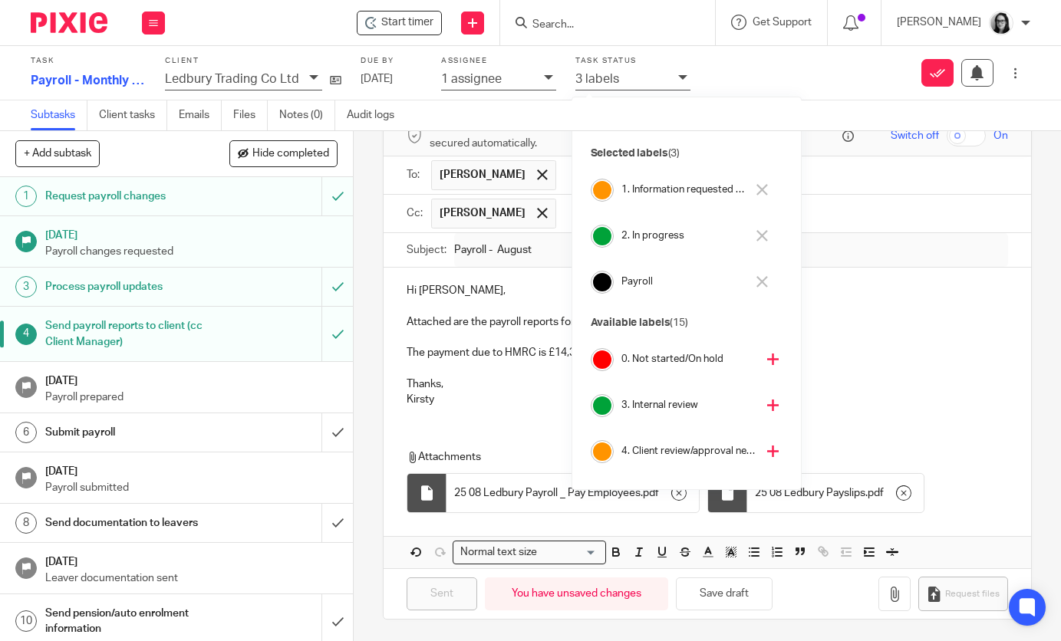 Image resolution: width=1061 pixels, height=641 pixels. Describe the element at coordinates (1000, 136) in the screenshot. I see `span: On` at that location.